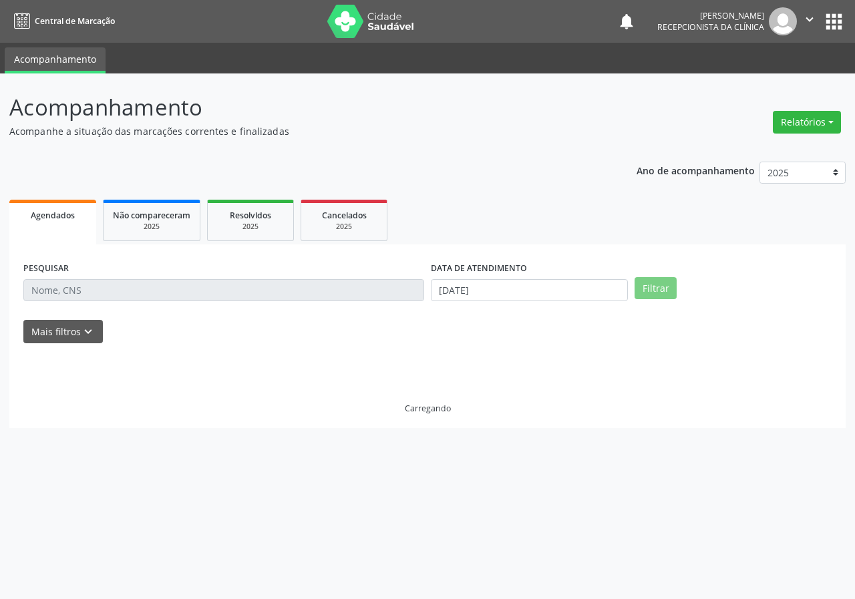 This screenshot has height=599, width=855. Describe the element at coordinates (63, 331) in the screenshot. I see `button: Mais filtroskeyboard_arrow_down` at that location.